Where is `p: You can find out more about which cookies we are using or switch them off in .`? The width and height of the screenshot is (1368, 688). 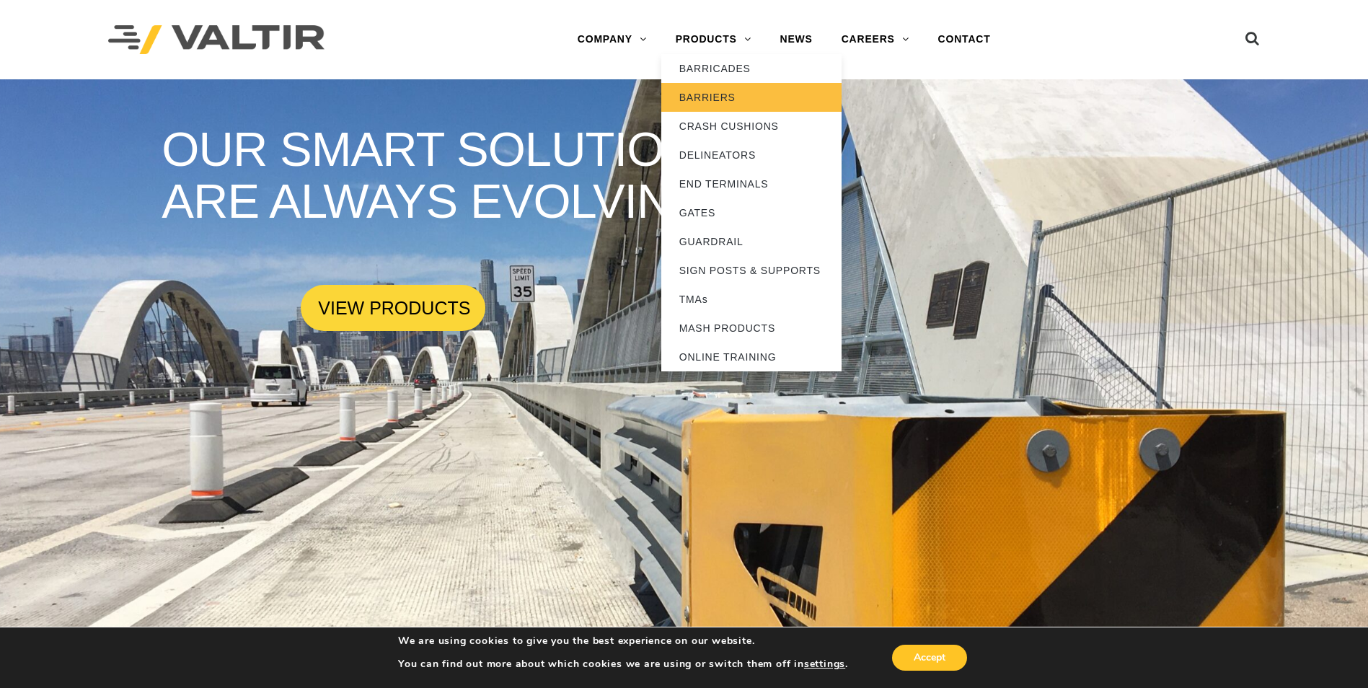 p: You can find out more about which cookies we are using or switch them off in . is located at coordinates (623, 664).